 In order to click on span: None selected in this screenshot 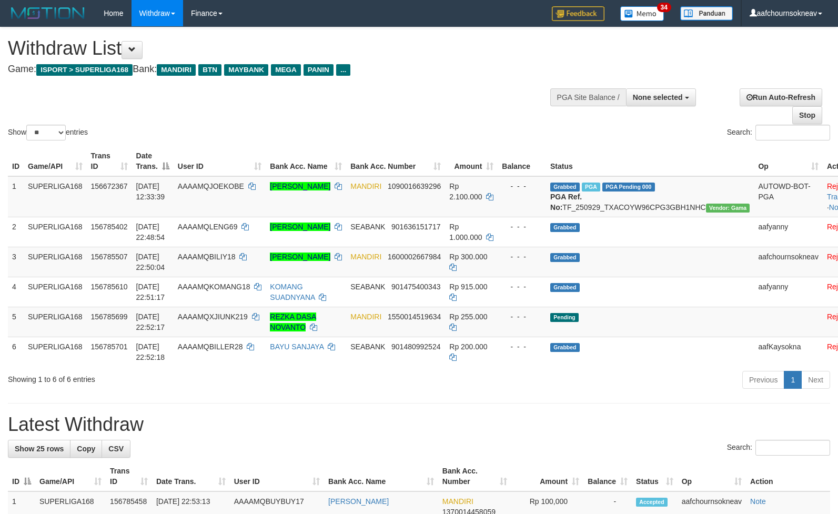, I will do `click(658, 97)`.